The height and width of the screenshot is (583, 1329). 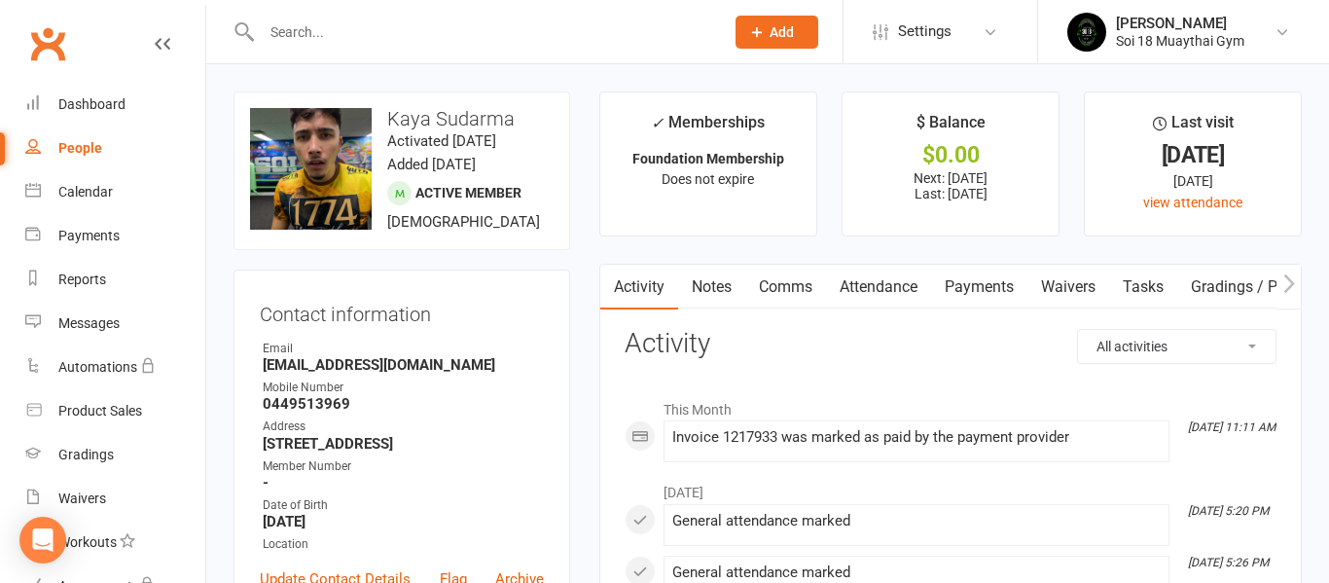 I want to click on img: thumb_image1716960047.png, so click(x=1087, y=32).